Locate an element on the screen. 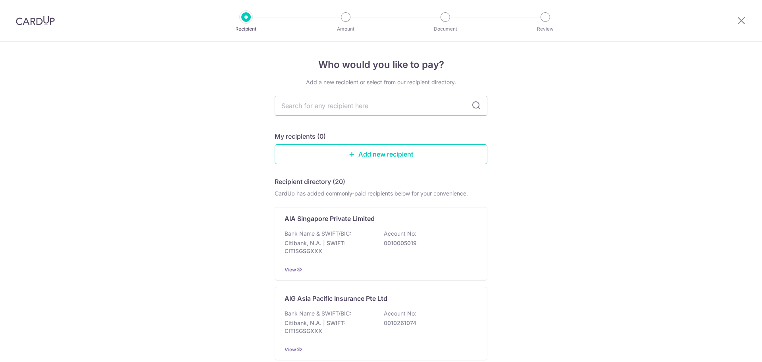 This screenshot has width=762, height=362. div: CardUp has added commonly-paid recipients below for your convenience. is located at coordinates (381, 193).